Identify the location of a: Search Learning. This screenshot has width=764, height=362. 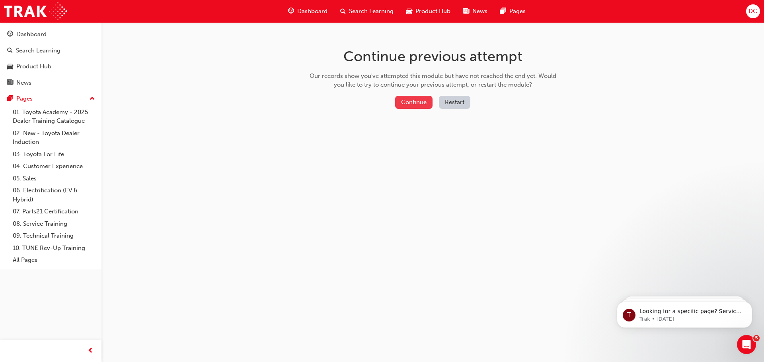
(51, 51).